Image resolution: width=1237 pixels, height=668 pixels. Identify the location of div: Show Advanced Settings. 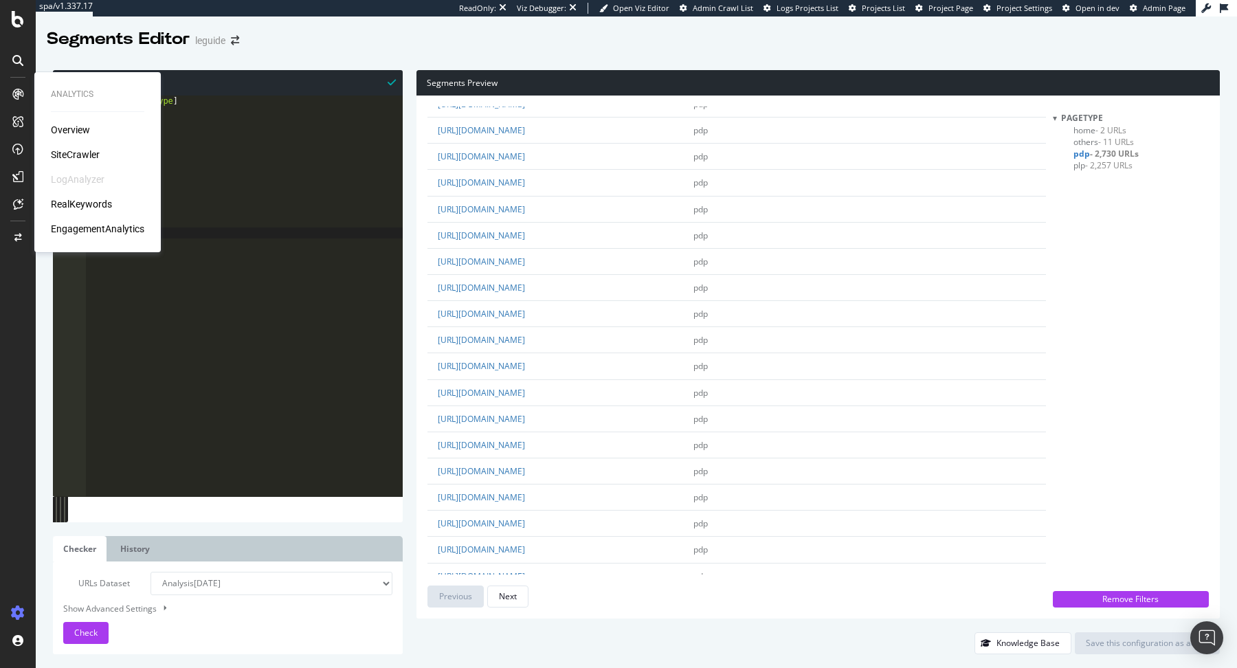
(217, 608).